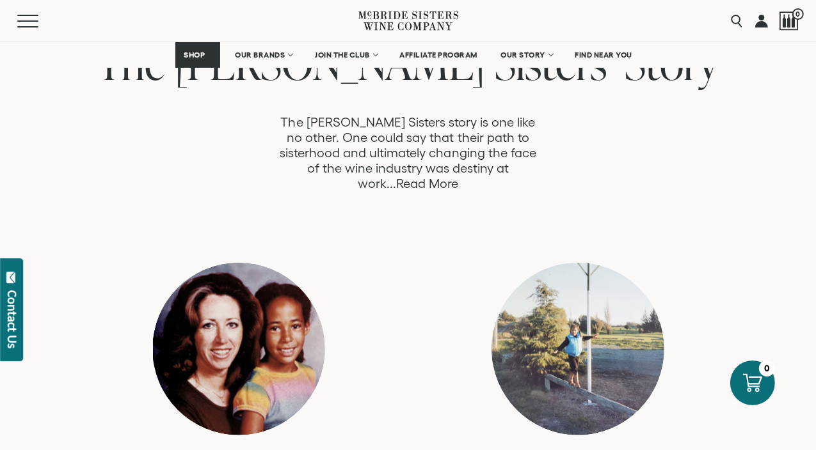 This screenshot has height=450, width=816. I want to click on a: SHOP, so click(198, 55).